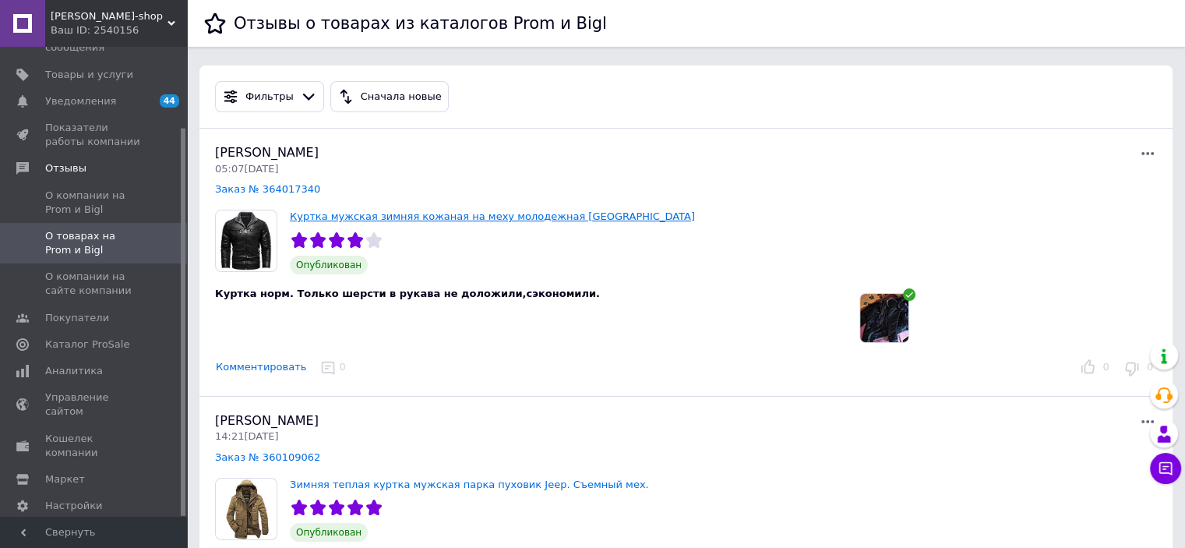 The image size is (1185, 548). Describe the element at coordinates (267, 457) in the screenshot. I see `a: Заказ № 360109062` at that location.